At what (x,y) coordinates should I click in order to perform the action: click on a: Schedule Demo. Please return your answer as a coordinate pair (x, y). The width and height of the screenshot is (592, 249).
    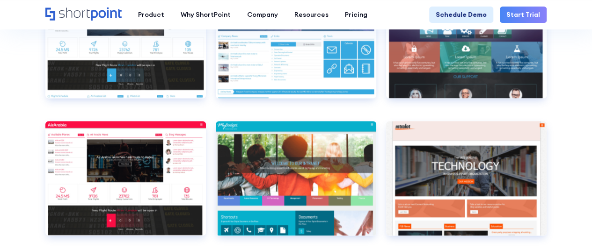
    Looking at the image, I should click on (461, 15).